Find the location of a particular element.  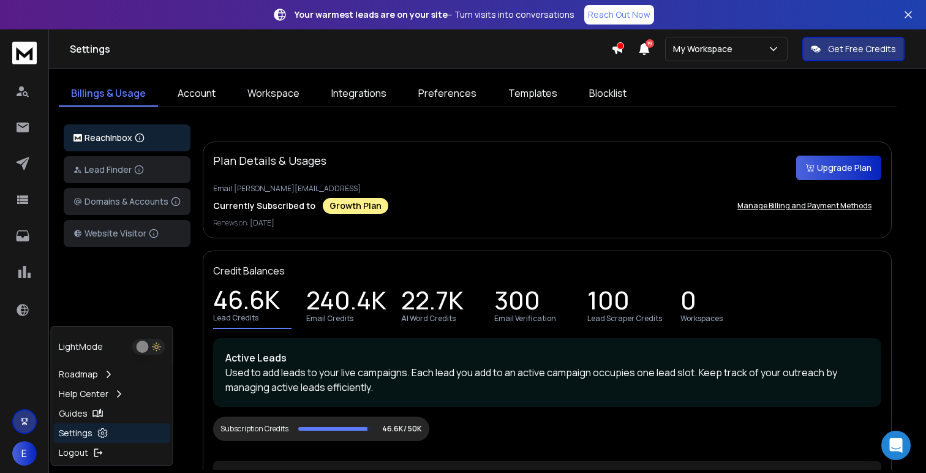

p: Used to add leads to your live campaigns. Each lead you add to an active campaign occupies one le... is located at coordinates (547, 380).